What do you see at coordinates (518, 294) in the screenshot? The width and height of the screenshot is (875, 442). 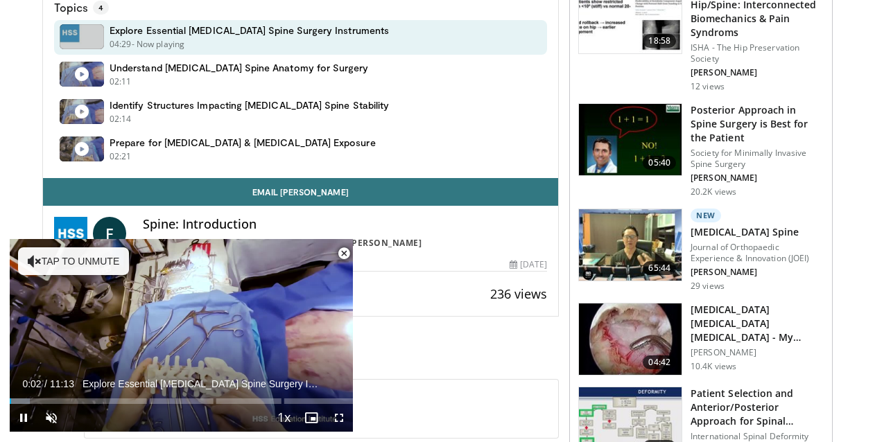 I see `span: 236 views` at bounding box center [518, 294].